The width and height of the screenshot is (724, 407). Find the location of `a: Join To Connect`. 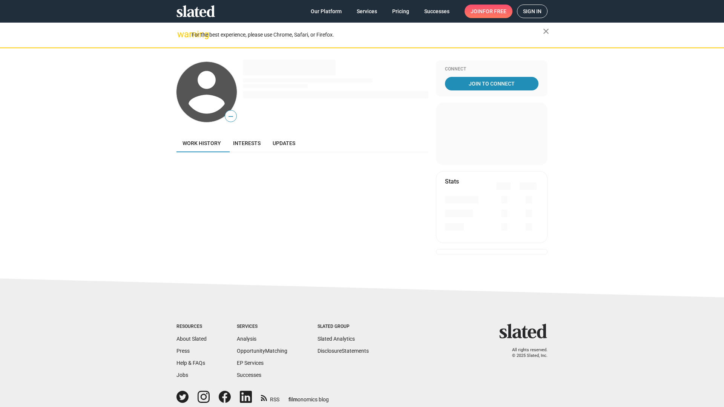

a: Join To Connect is located at coordinates (492, 84).